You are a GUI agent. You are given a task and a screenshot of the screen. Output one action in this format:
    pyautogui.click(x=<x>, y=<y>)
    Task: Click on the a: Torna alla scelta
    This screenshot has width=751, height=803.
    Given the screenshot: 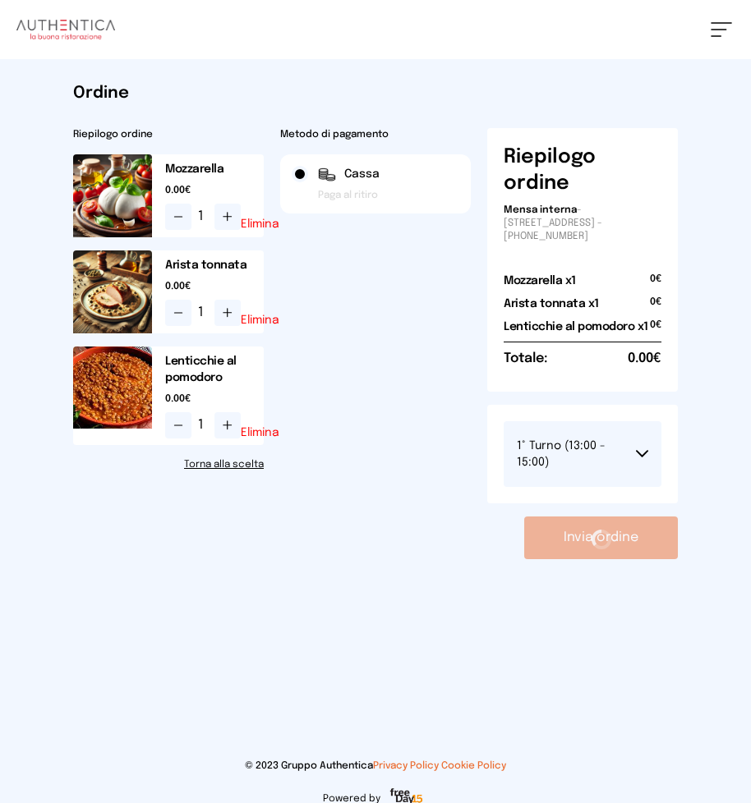 What is the action you would take?
    pyautogui.click(x=168, y=465)
    